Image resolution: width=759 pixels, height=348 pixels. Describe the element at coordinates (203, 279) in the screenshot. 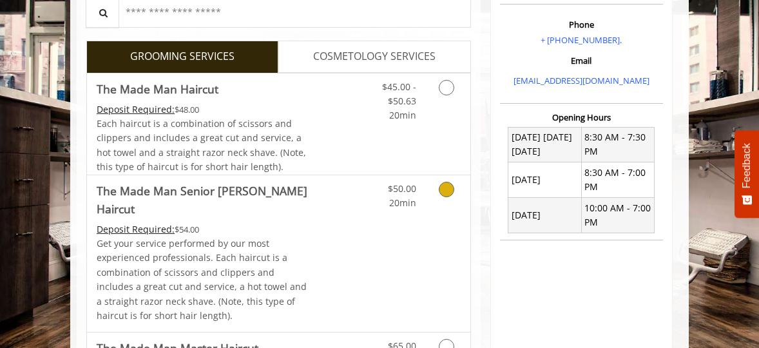

I see `p: Get your service performed by our most experienced professionals. Each haircut is a combination o...` at that location.